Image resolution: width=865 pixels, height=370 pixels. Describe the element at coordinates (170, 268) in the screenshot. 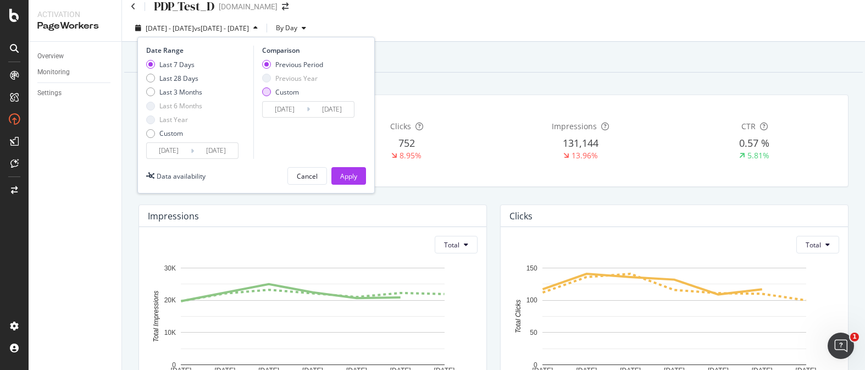

I see `text: 30K` at that location.